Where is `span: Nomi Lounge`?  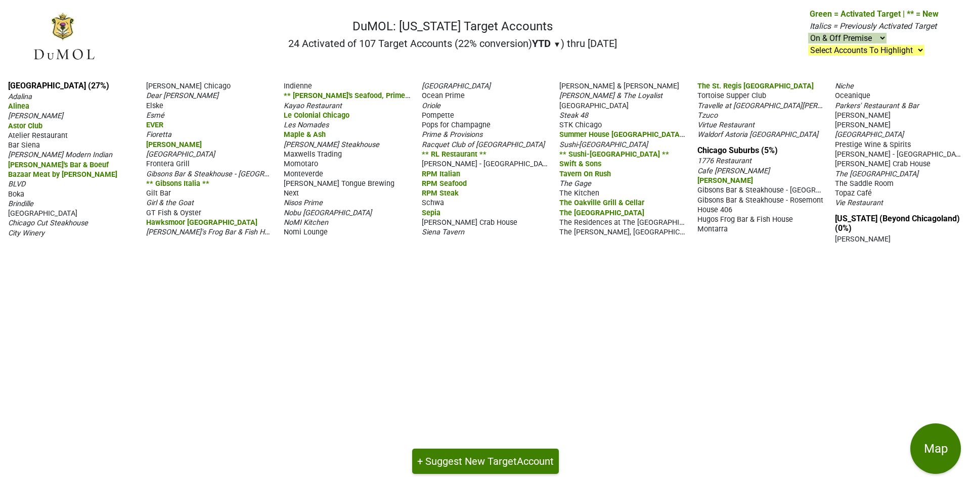
span: Nomi Lounge is located at coordinates (305, 232).